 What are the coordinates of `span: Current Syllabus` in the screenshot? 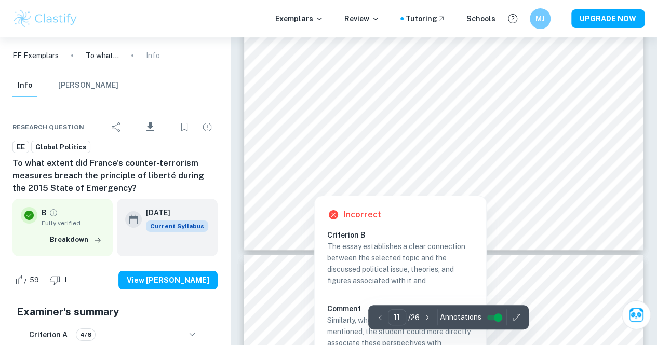 It's located at (177, 226).